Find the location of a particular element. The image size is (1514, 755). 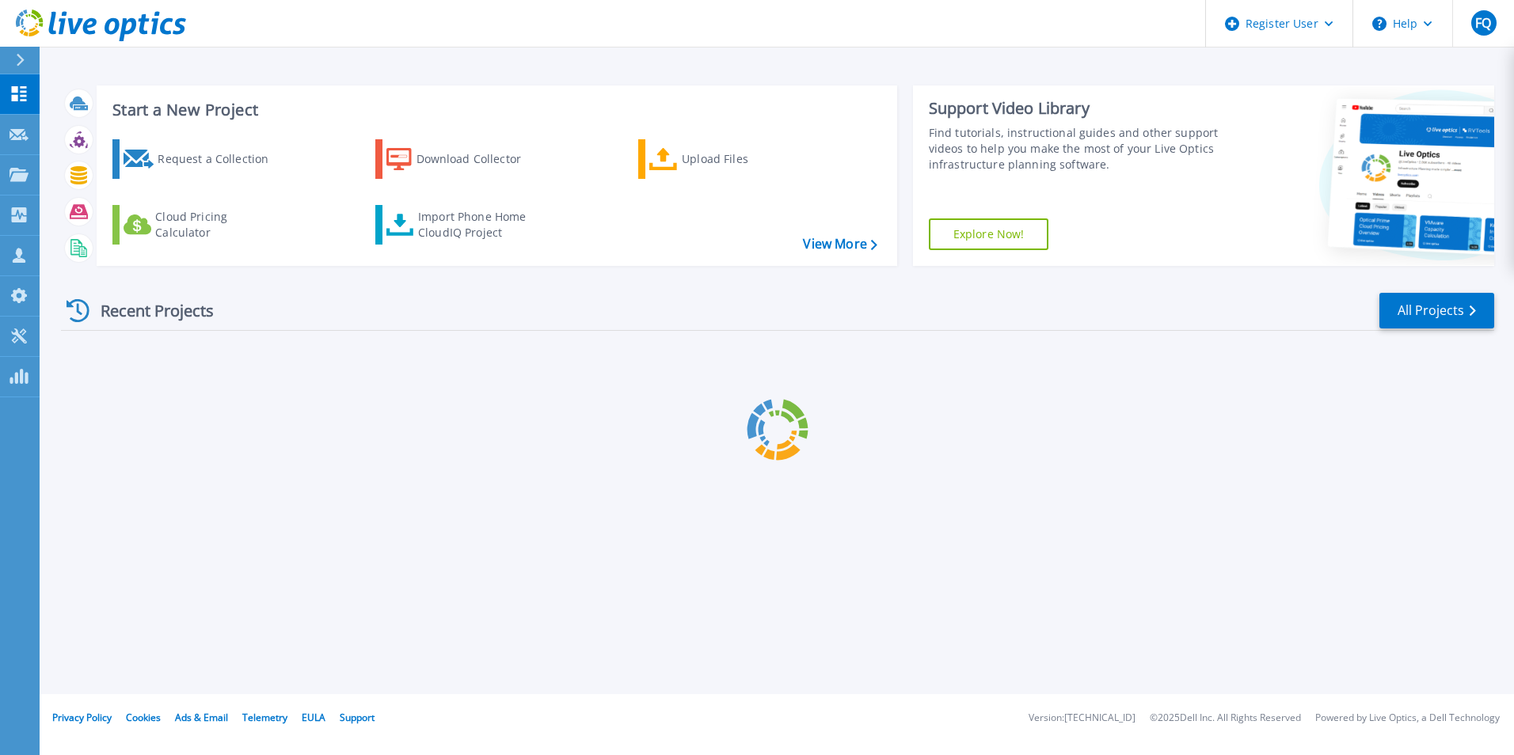

li: Powered by Live Optics, a Dell Technology is located at coordinates (1407, 718).